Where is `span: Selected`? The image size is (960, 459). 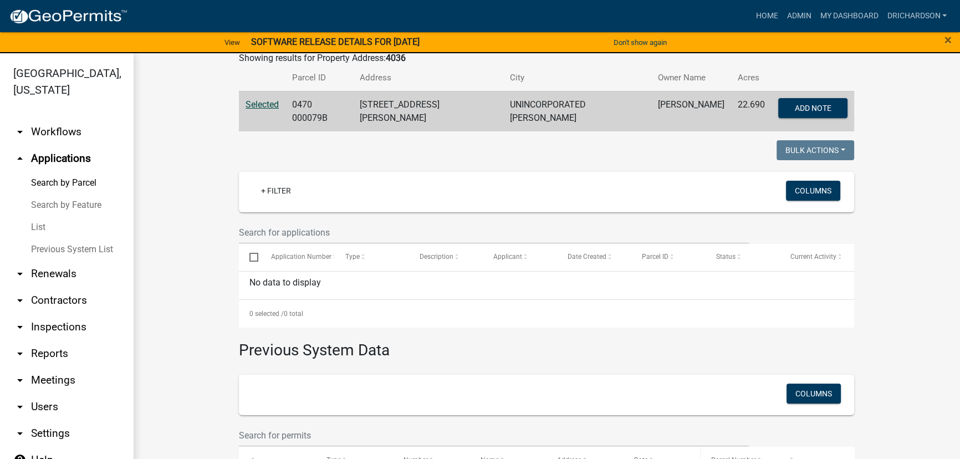
span: Selected is located at coordinates (262, 104).